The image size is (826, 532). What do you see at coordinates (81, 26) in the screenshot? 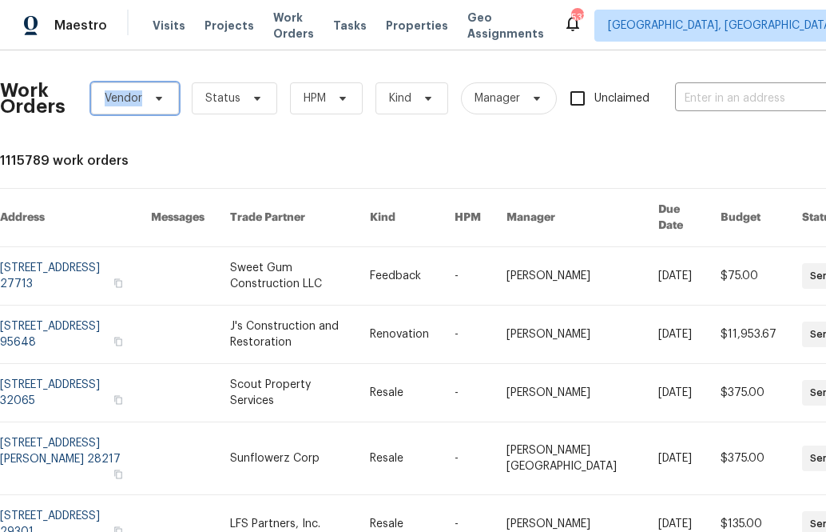
I see `span: Maestro` at bounding box center [81, 26].